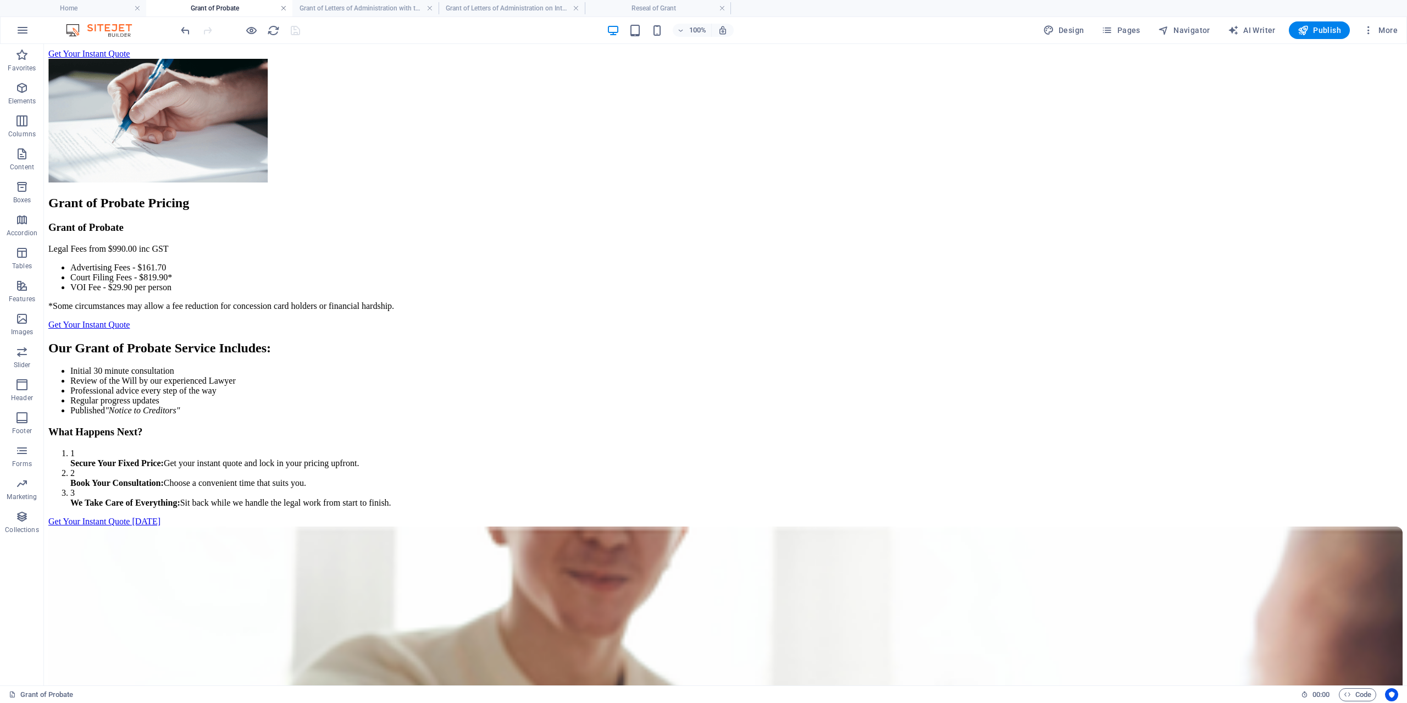 This screenshot has height=703, width=1407. What do you see at coordinates (512, 8) in the screenshot?
I see `h4: Grant of Letters of Administration on Intestacy` at bounding box center [512, 8].